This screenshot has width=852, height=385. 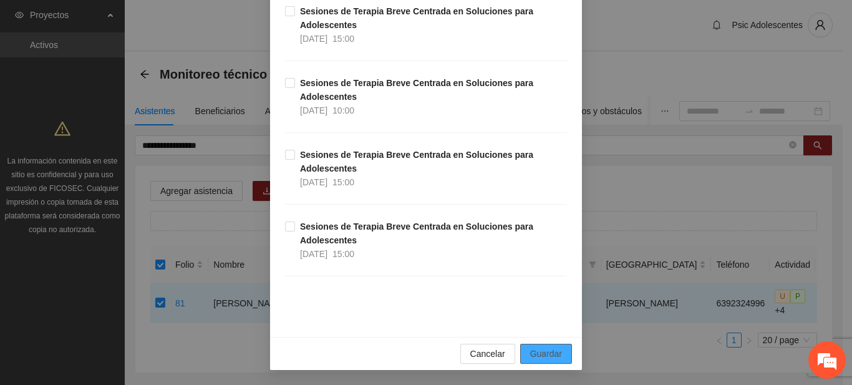 What do you see at coordinates (488, 354) in the screenshot?
I see `button: Cancelar` at bounding box center [488, 354].